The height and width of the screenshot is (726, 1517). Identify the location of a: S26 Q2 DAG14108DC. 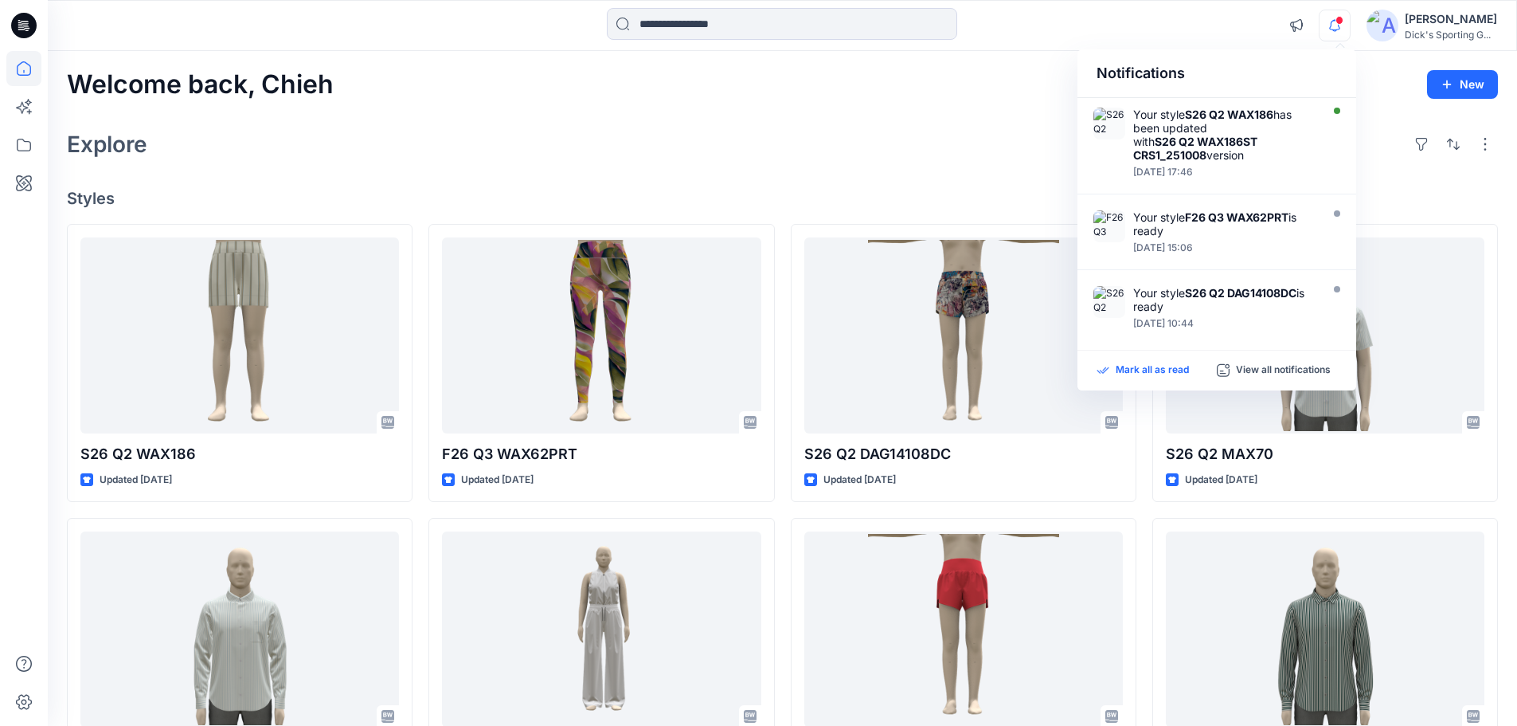
(964, 335).